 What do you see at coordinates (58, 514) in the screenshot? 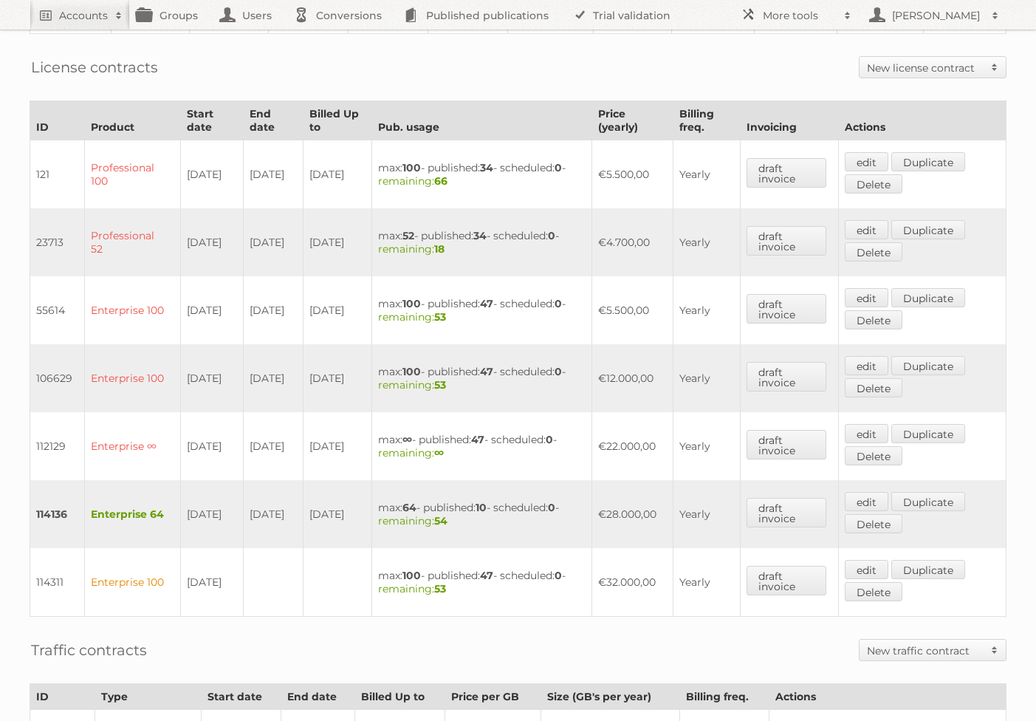
I see `td: 114136` at bounding box center [58, 514].